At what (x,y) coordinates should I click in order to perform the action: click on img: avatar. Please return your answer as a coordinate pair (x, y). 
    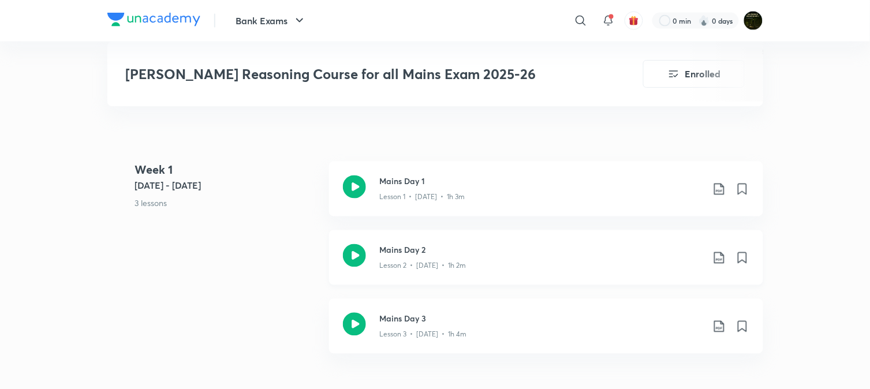
    Looking at the image, I should click on (634, 21).